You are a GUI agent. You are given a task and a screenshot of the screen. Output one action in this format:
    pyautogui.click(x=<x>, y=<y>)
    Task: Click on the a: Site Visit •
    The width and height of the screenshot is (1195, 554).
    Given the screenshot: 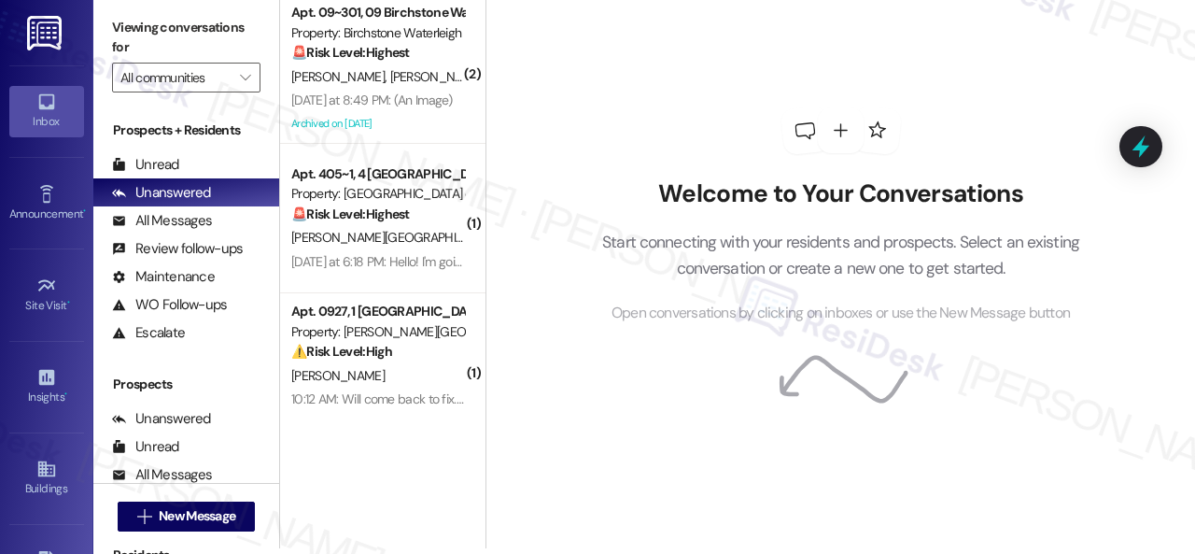 What is the action you would take?
    pyautogui.click(x=47, y=295)
    